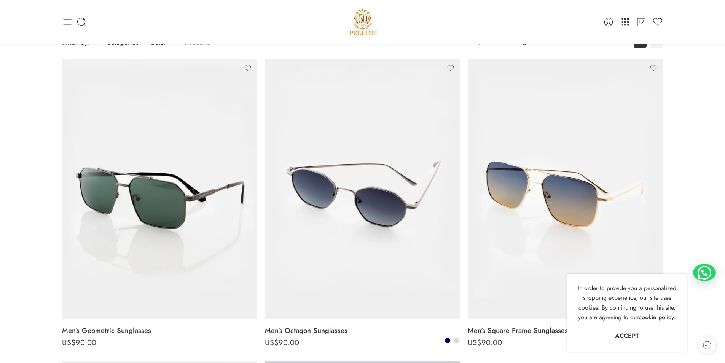 This screenshot has height=363, width=725. Describe the element at coordinates (658, 22) in the screenshot. I see `a: Wishlist` at that location.